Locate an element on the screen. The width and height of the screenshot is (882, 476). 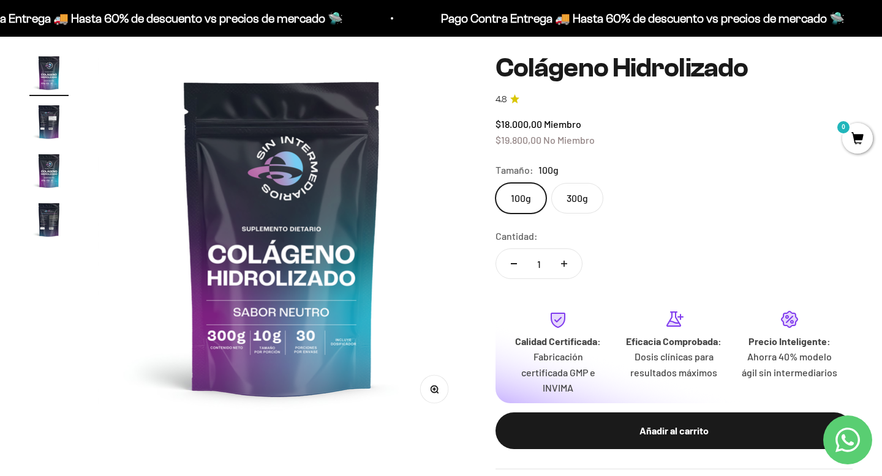
h1: Colágeno Hidrolizado is located at coordinates (673, 68).